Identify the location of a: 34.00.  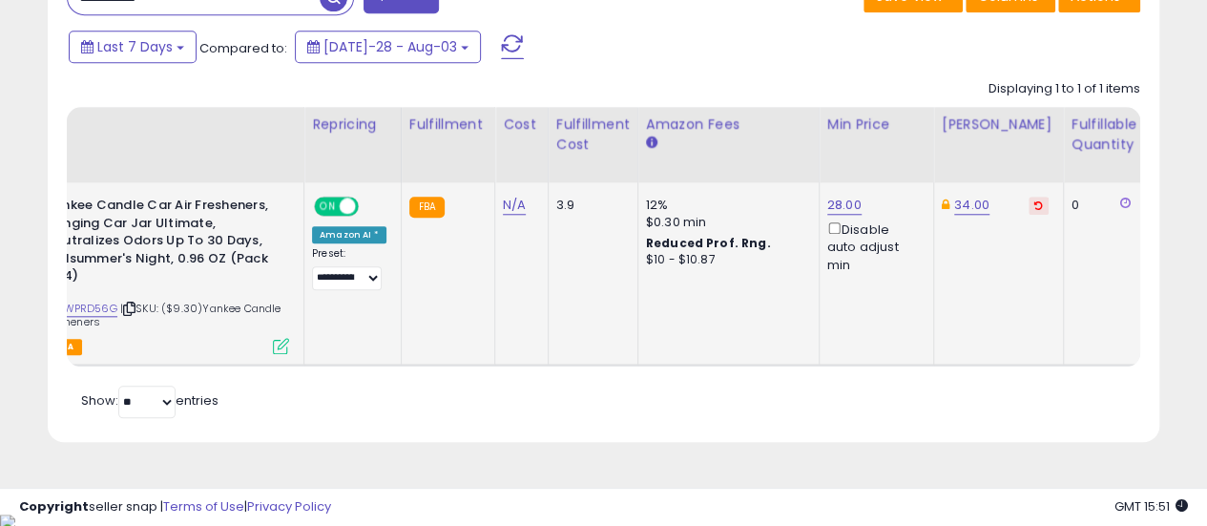
(972, 205).